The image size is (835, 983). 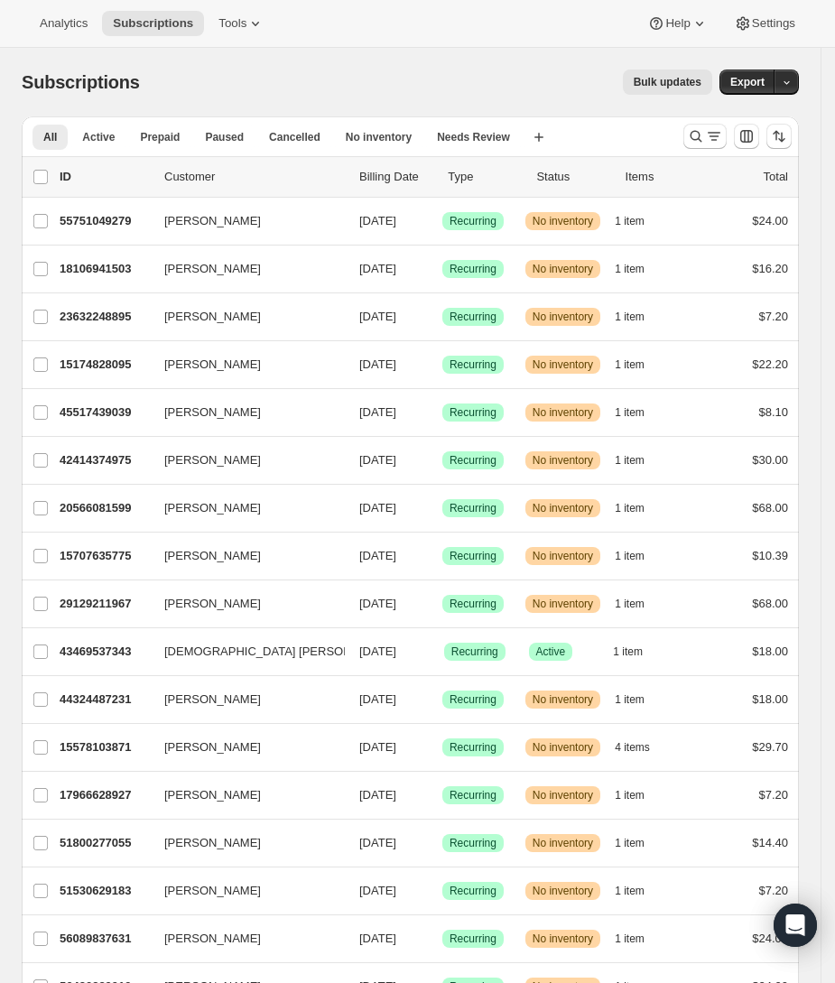 What do you see at coordinates (770, 268) in the screenshot?
I see `span: $16.20` at bounding box center [770, 268].